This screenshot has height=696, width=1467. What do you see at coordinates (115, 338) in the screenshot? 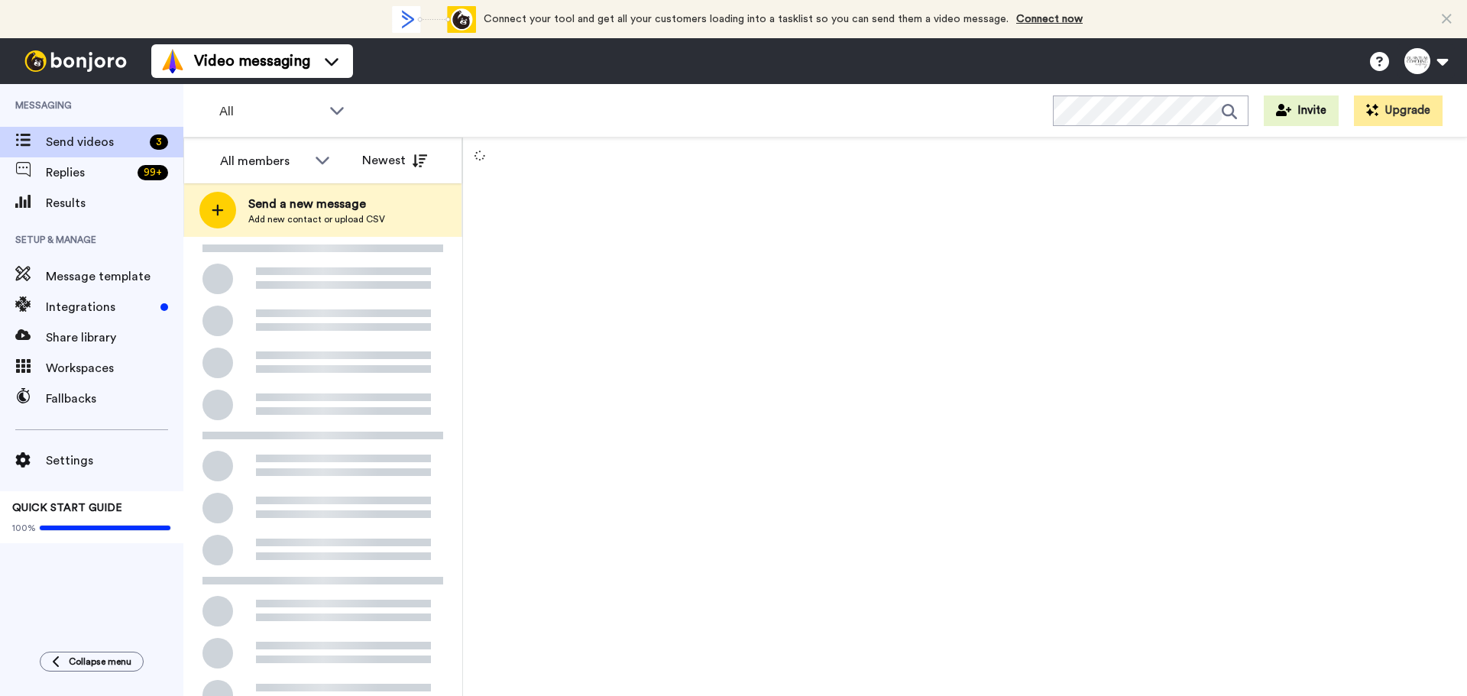
I see `span: Share library` at bounding box center [115, 338].